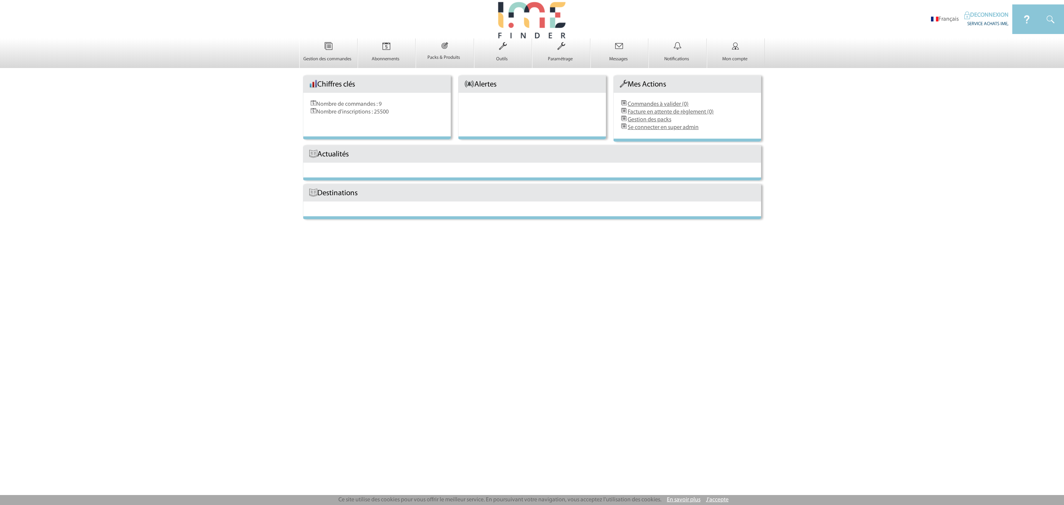 This screenshot has height=505, width=1064. I want to click on li: Français, so click(945, 19).